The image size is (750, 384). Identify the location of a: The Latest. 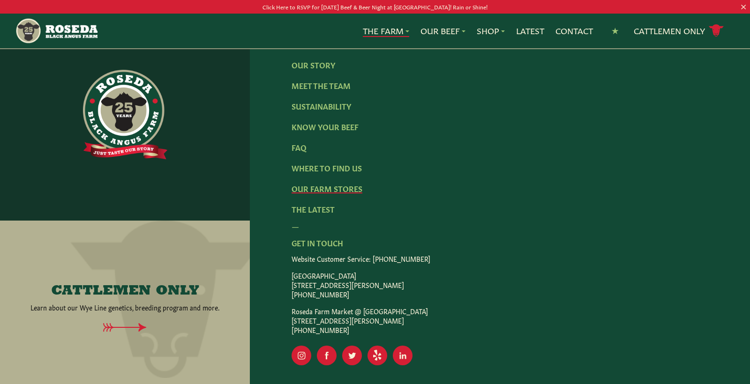
(313, 209).